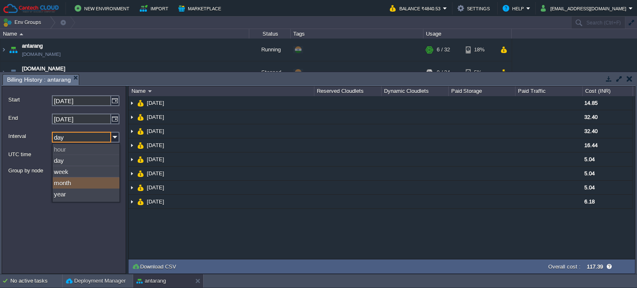  I want to click on label: Group by node, so click(54, 170).